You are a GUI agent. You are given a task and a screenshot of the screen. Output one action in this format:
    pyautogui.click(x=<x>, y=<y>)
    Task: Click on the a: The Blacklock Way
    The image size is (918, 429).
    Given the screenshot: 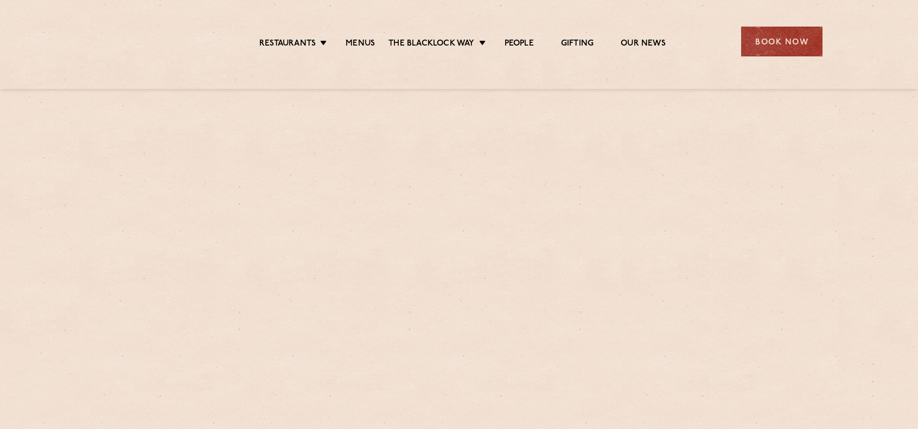 What is the action you would take?
    pyautogui.click(x=431, y=45)
    